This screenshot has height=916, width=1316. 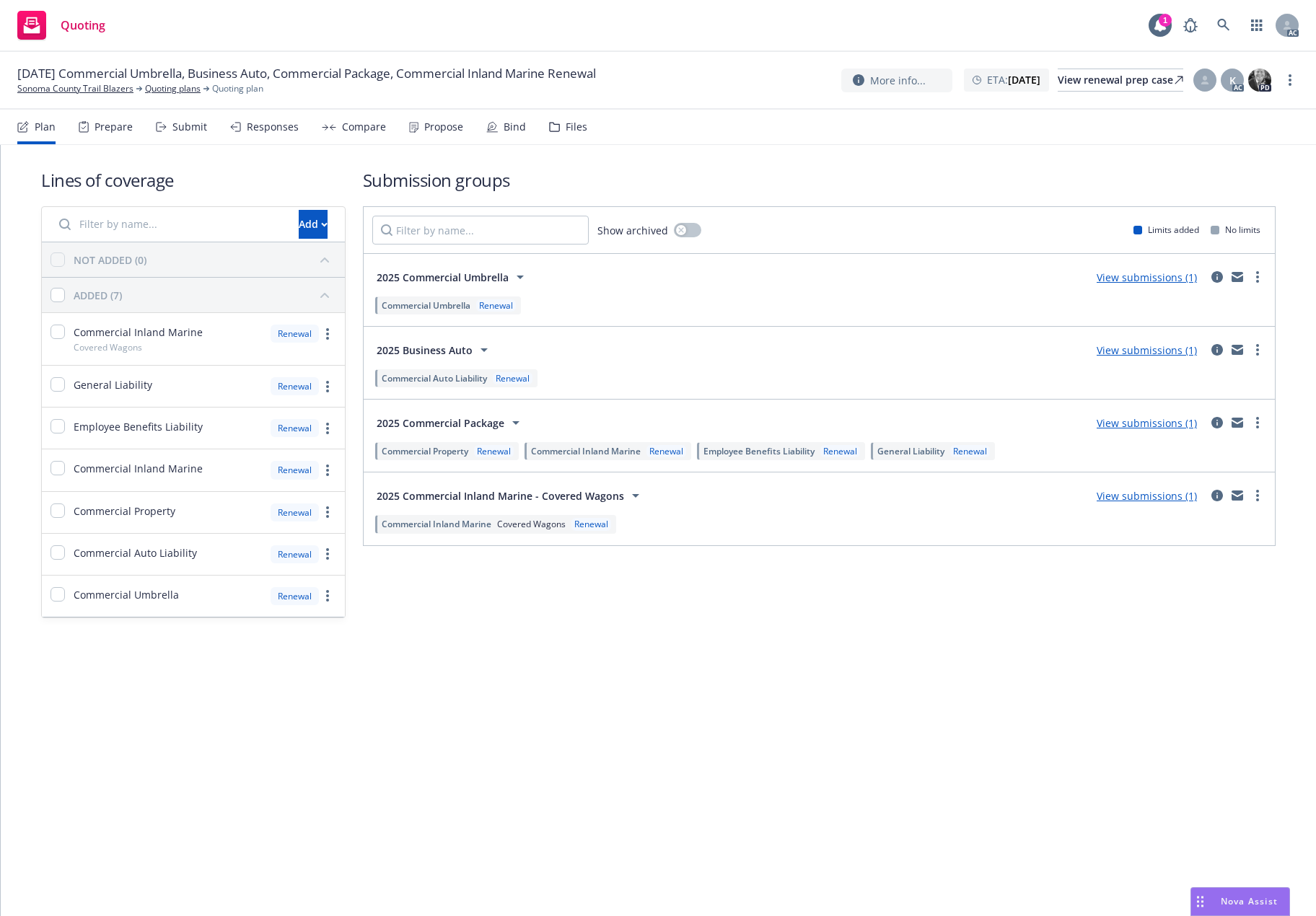 I want to click on div: Prepare, so click(x=113, y=127).